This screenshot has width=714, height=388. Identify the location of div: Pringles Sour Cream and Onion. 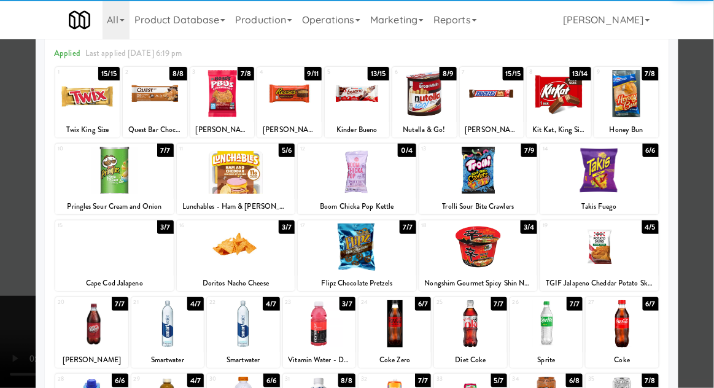
(114, 206).